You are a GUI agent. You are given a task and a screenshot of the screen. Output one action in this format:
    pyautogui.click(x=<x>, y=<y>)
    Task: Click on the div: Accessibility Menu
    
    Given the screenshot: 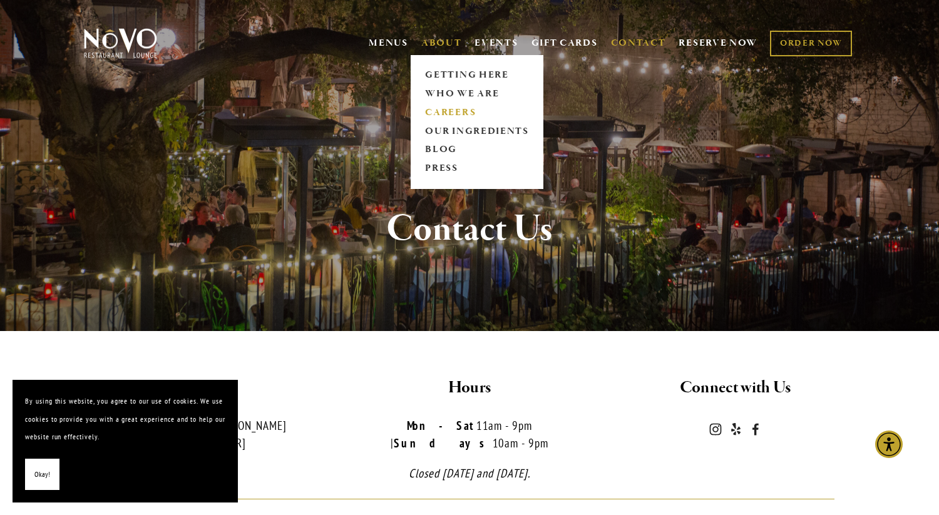 What is the action you would take?
    pyautogui.click(x=889, y=444)
    